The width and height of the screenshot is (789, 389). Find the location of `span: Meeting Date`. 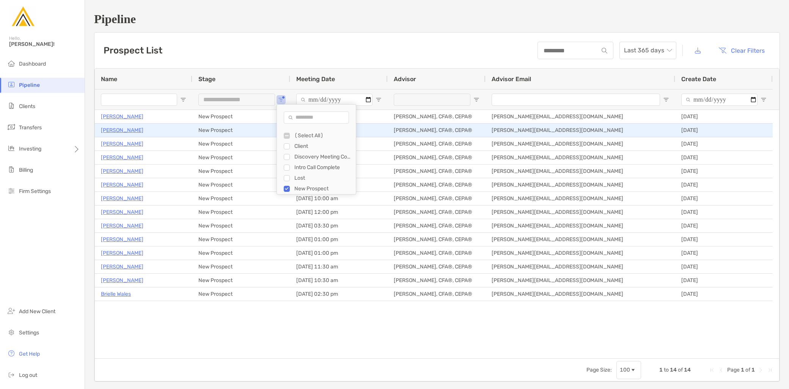

span: Meeting Date is located at coordinates (315, 79).